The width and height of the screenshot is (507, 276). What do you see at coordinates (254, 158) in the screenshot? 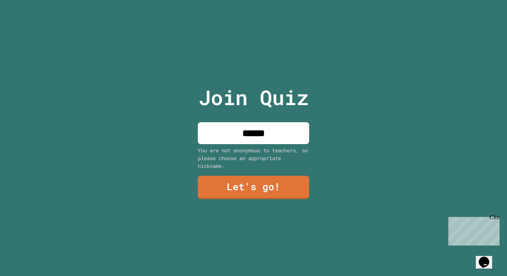
I see `div: You are not anonymous to teachers, so please choose an appropriate nickname.` at bounding box center [254, 158].